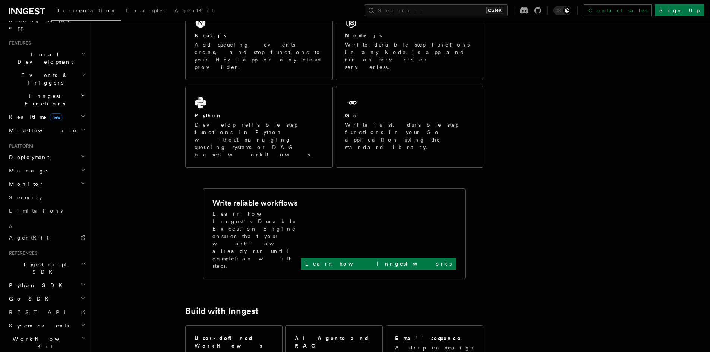  What do you see at coordinates (47, 299) in the screenshot?
I see `button: Go SDK` at bounding box center [47, 299].